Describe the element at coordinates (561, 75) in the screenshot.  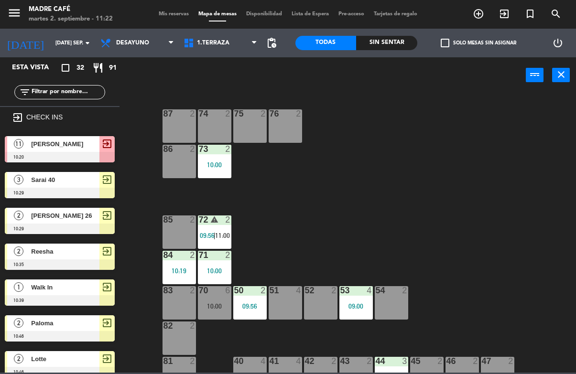
I see `button: close` at that location.